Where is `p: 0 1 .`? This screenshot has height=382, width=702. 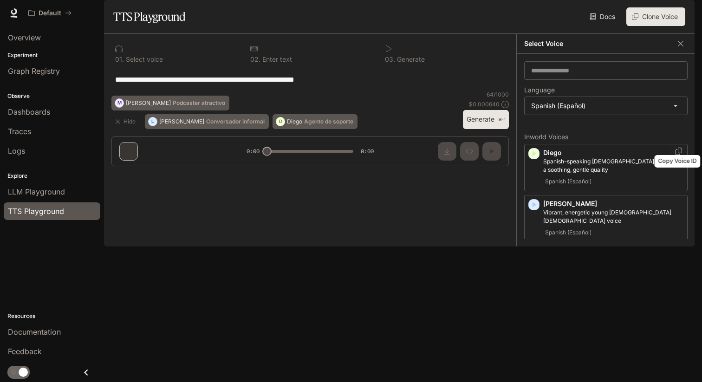 p: 0 1 . is located at coordinates (119, 59).